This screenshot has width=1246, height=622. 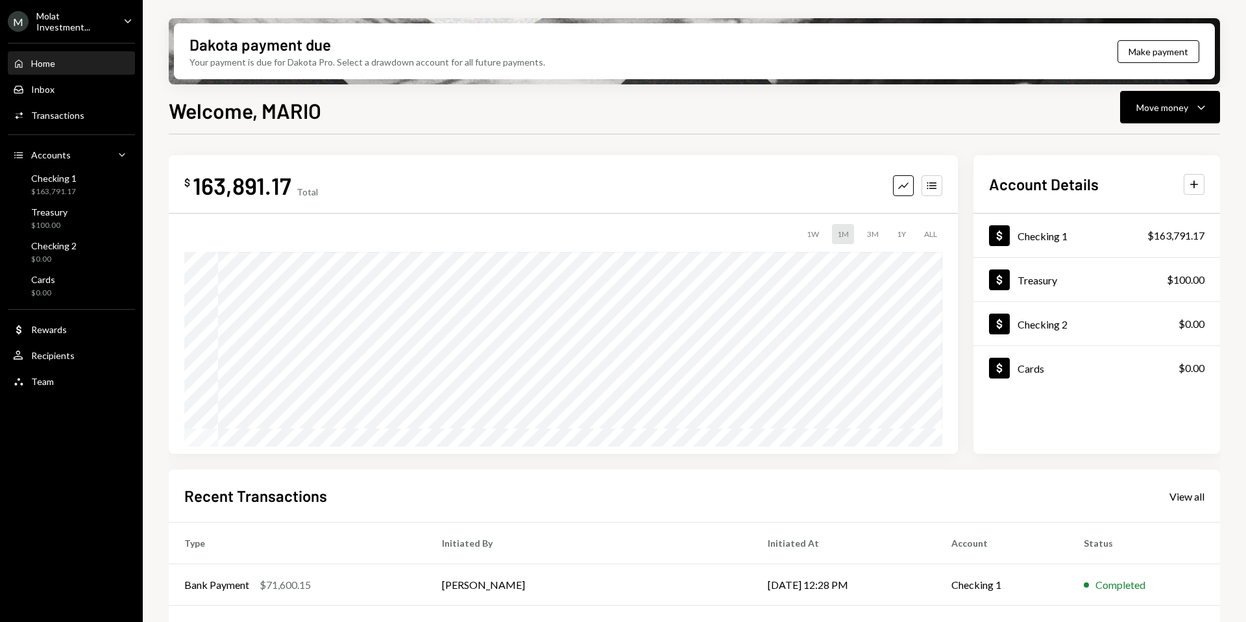 What do you see at coordinates (367, 62) in the screenshot?
I see `div: Your payment is due for Dakota Pro. Select a drawdown account for all future payments.` at bounding box center [367, 62].